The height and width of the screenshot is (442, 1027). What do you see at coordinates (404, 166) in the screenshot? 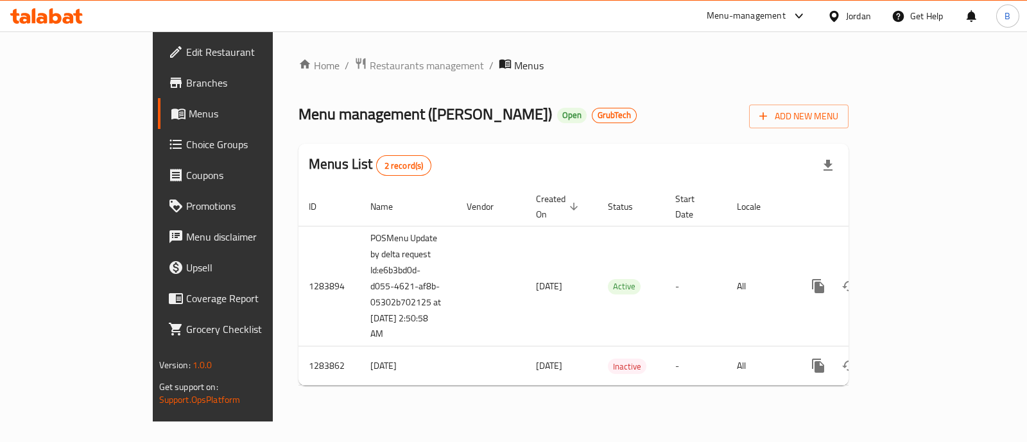
I see `div: Total records count` at bounding box center [404, 166].